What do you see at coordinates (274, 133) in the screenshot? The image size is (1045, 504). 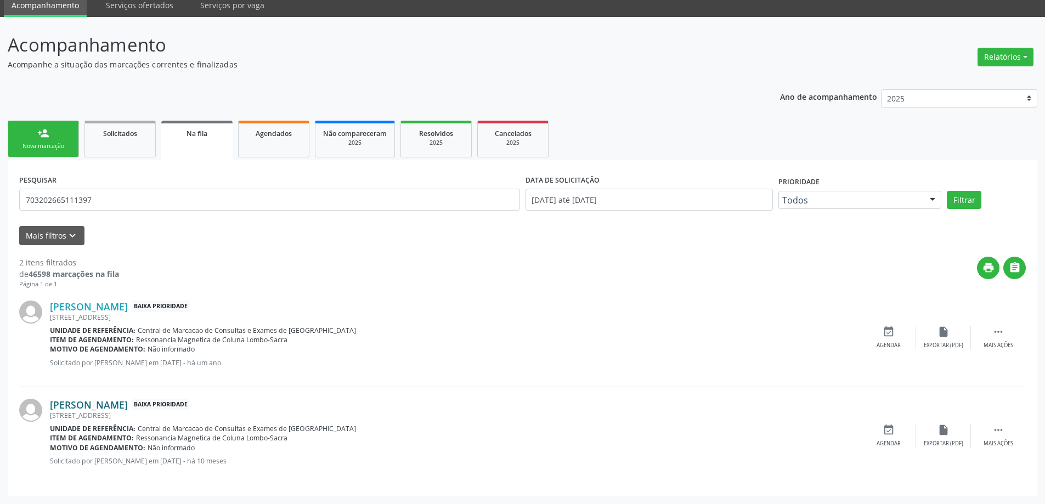 I see `span: Agendados` at bounding box center [274, 133].